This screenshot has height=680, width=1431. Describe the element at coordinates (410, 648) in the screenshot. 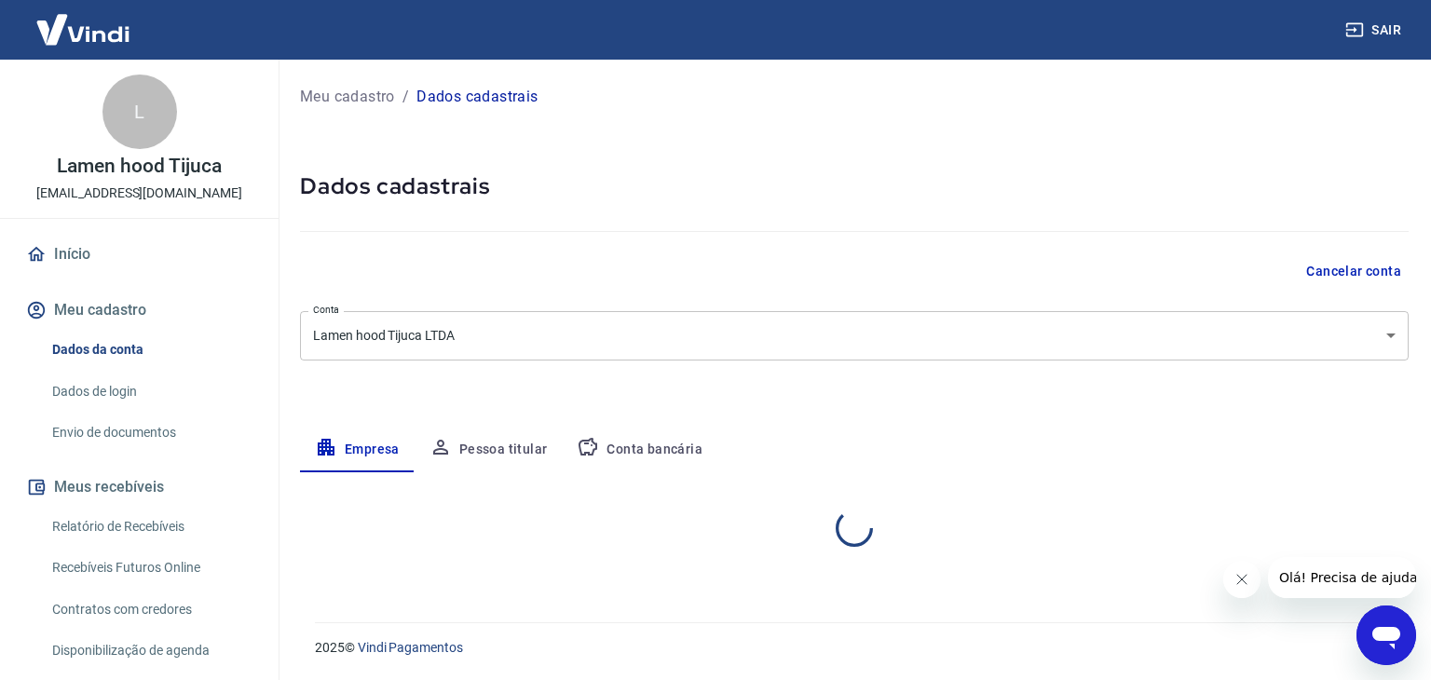

I see `a: Vindi Pagamentos` at that location.